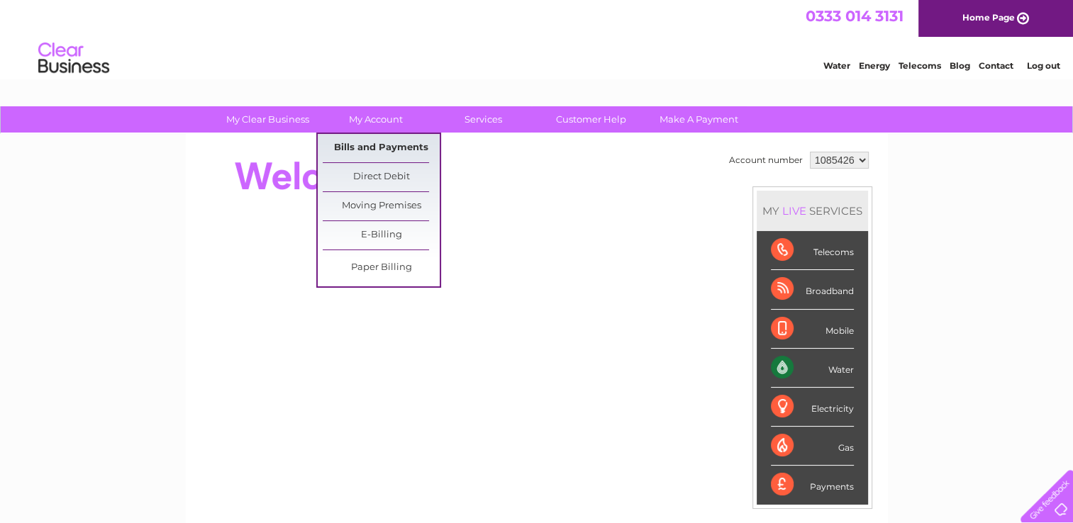 Image resolution: width=1073 pixels, height=523 pixels. I want to click on img: logo.png, so click(74, 58).